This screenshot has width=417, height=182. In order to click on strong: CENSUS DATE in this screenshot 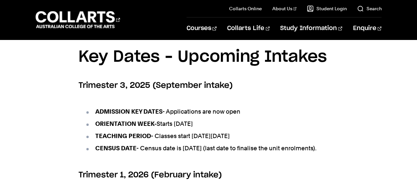, I will do `click(116, 148)`.